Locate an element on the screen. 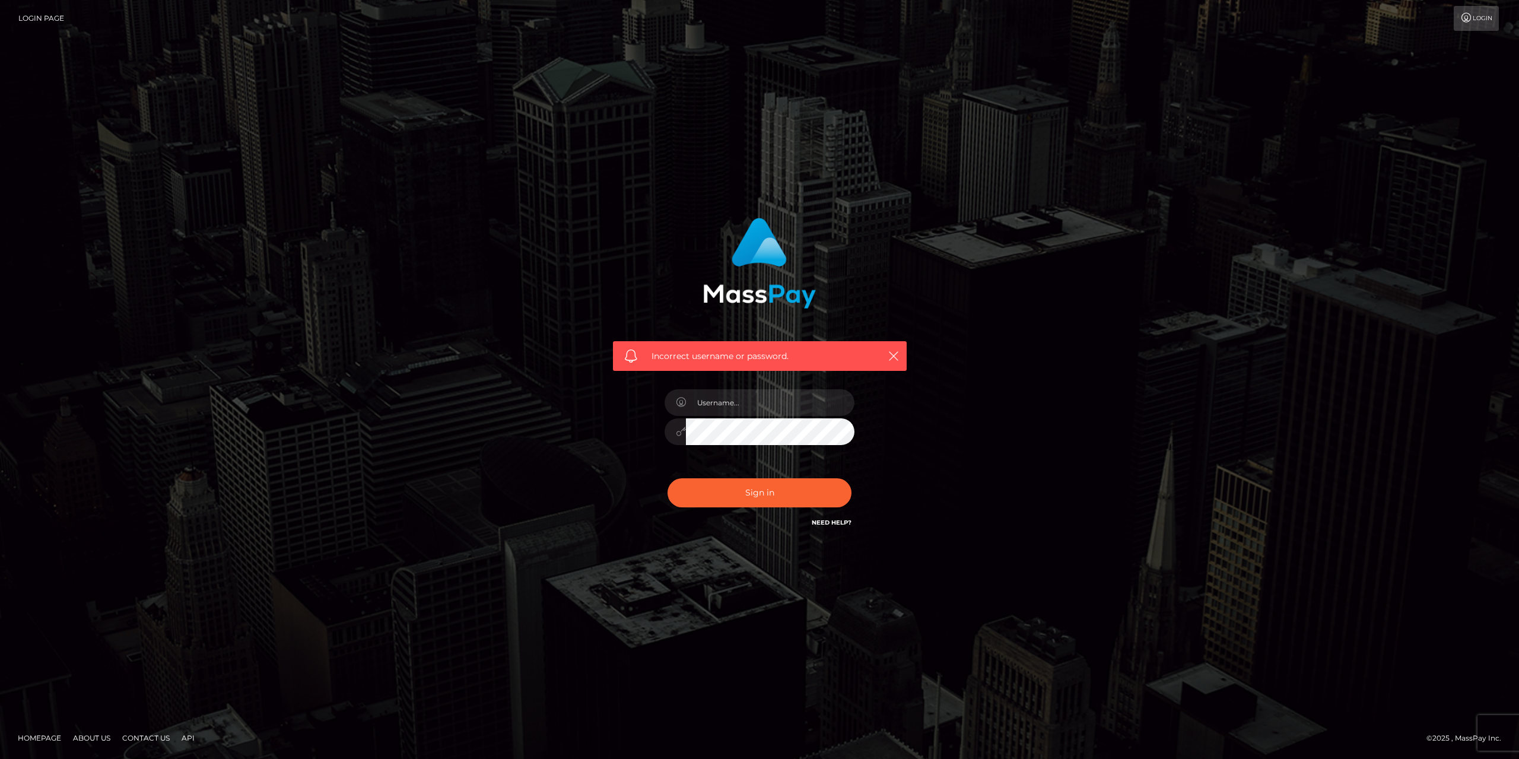 Image resolution: width=1519 pixels, height=759 pixels. button: Sign in is located at coordinates (760, 493).